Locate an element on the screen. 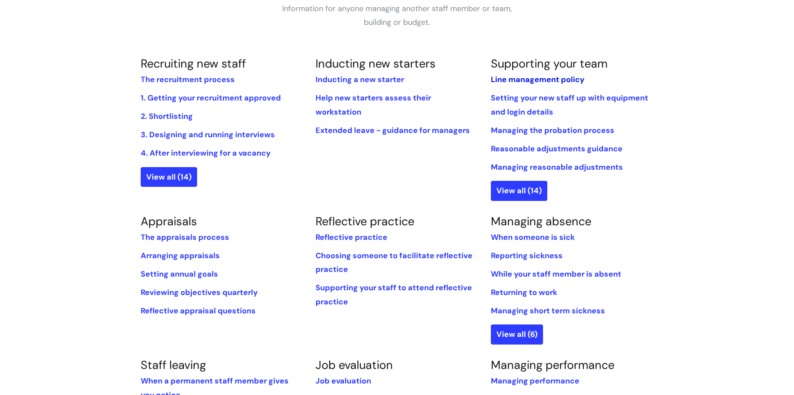 The height and width of the screenshot is (395, 794). a: Setting annual goals is located at coordinates (179, 274).